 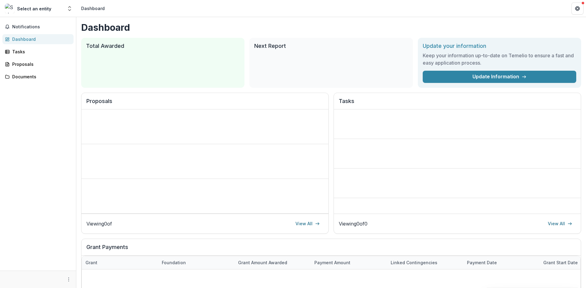 I want to click on h2: Update your information, so click(x=499, y=46).